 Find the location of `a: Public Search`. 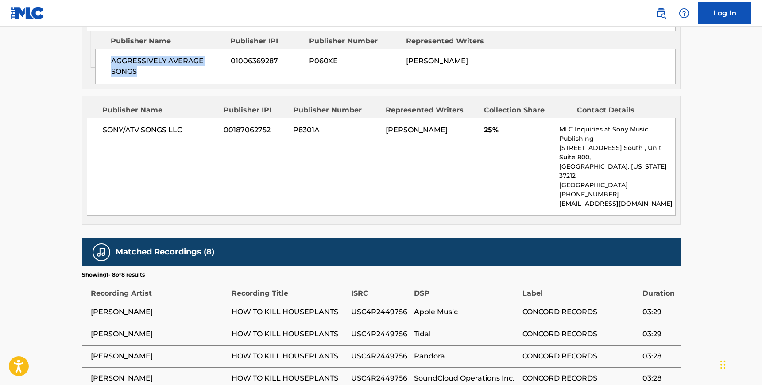

a: Public Search is located at coordinates (661, 13).